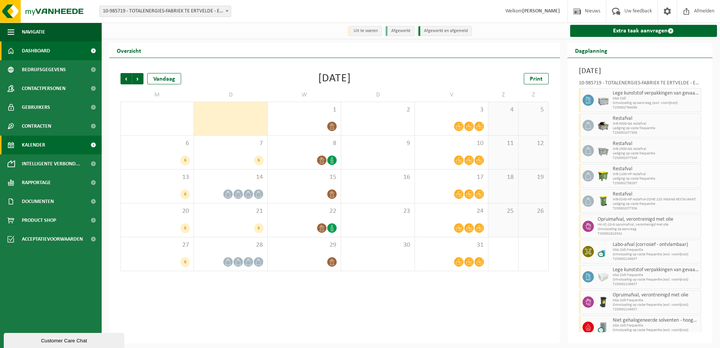  What do you see at coordinates (656, 209) in the screenshot?
I see `span: T250002077356` at bounding box center [656, 209].